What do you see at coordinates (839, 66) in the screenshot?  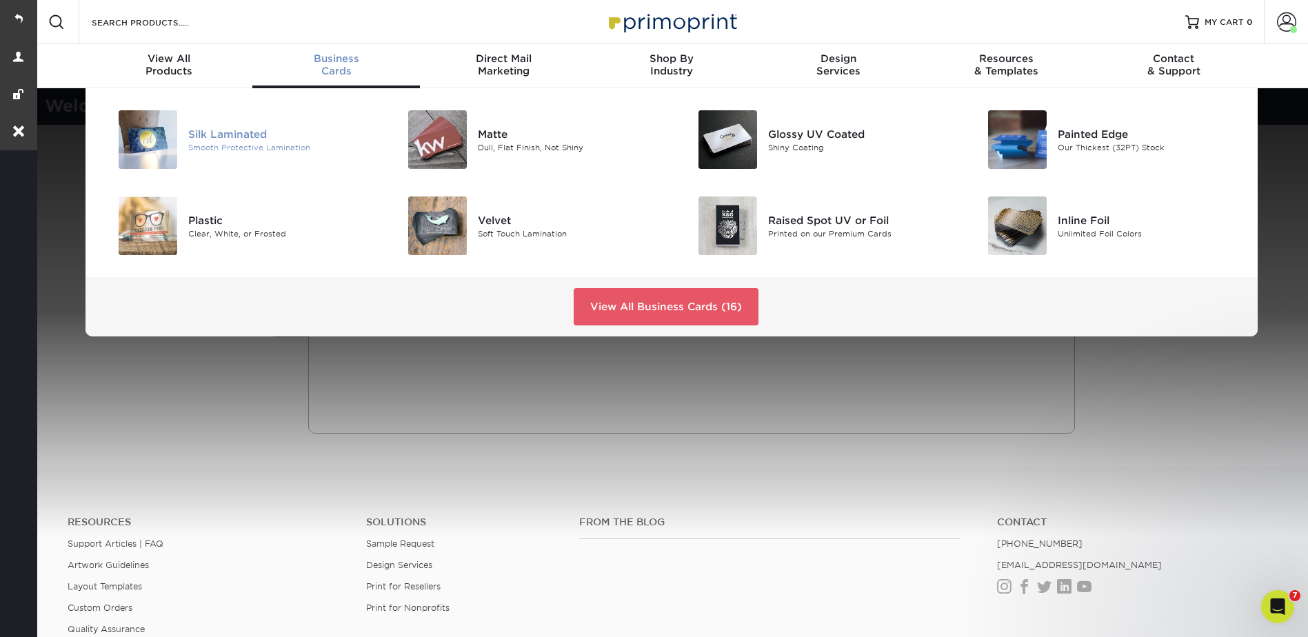 I see `a: DesignServices` at bounding box center [839, 66].